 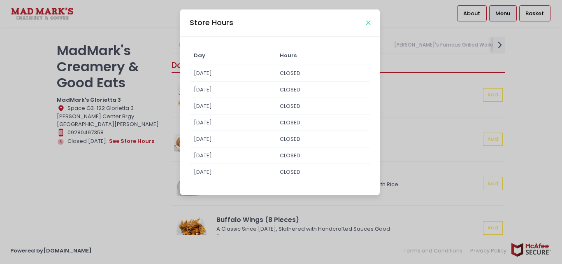 What do you see at coordinates (233, 56) in the screenshot?
I see `td: Day` at bounding box center [233, 56].